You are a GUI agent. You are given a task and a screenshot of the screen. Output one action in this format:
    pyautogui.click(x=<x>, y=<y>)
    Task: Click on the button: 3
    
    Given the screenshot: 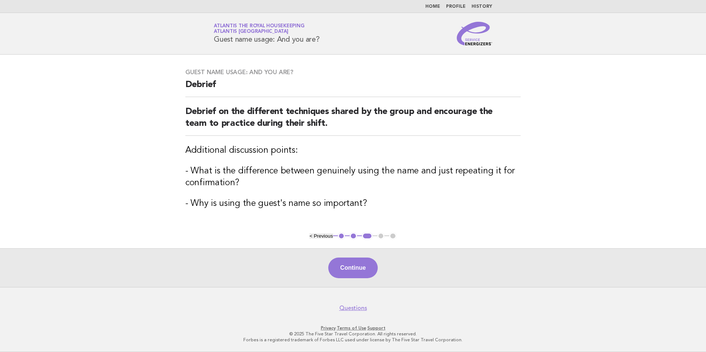 What is the action you would take?
    pyautogui.click(x=367, y=236)
    